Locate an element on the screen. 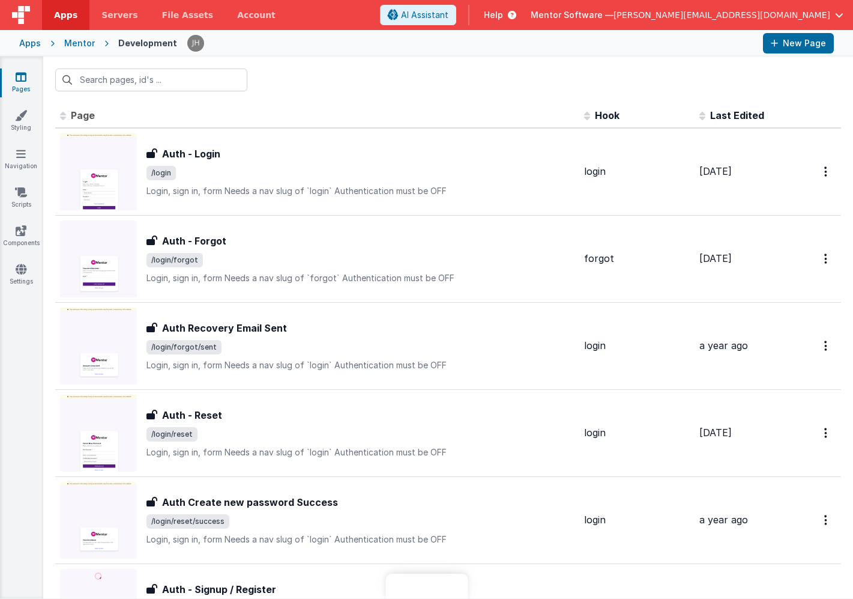 Image resolution: width=853 pixels, height=599 pixels. div: Mentor is located at coordinates (79, 43).